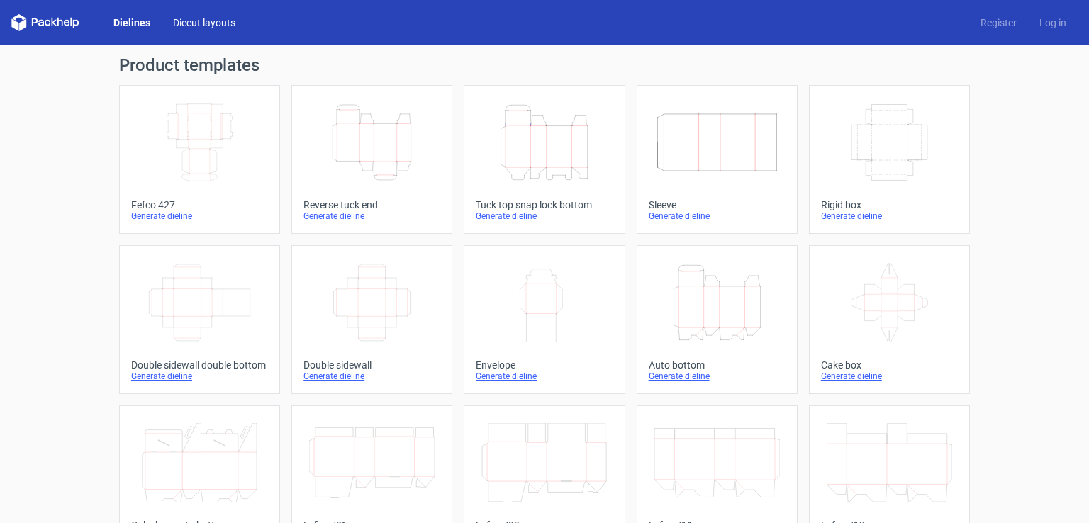  What do you see at coordinates (889, 365) in the screenshot?
I see `div: Cake box` at bounding box center [889, 365].